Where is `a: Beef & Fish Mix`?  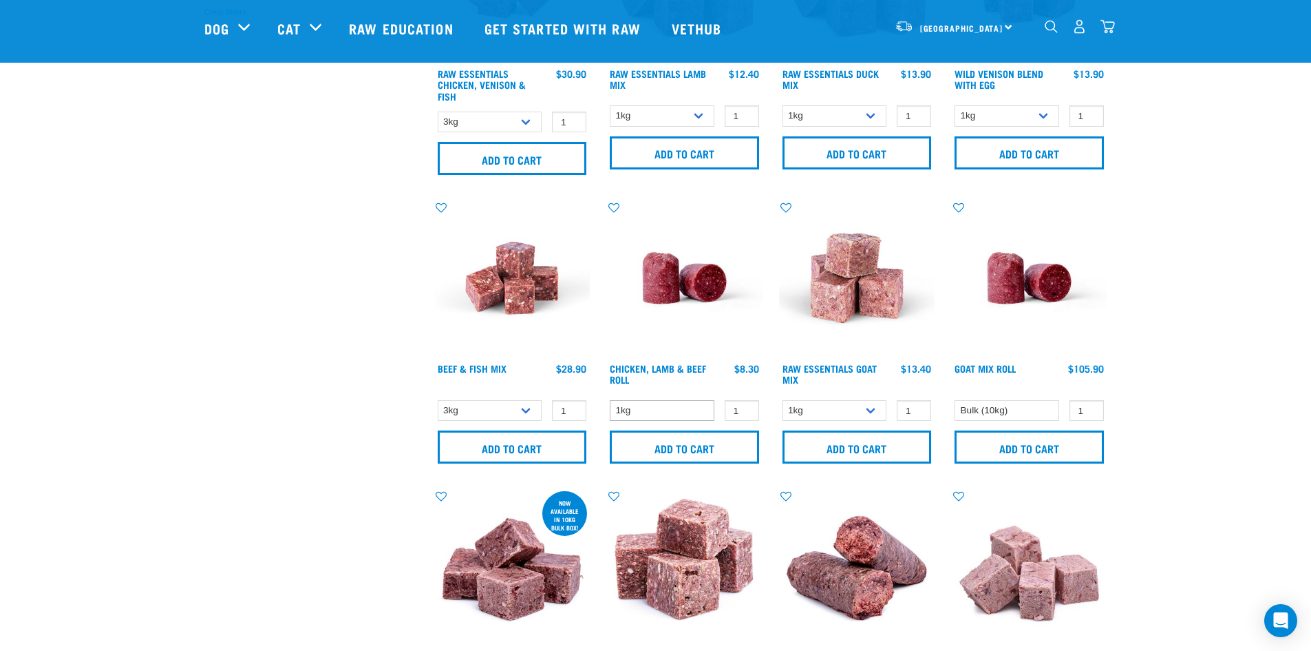 a: Beef & Fish Mix is located at coordinates (472, 368).